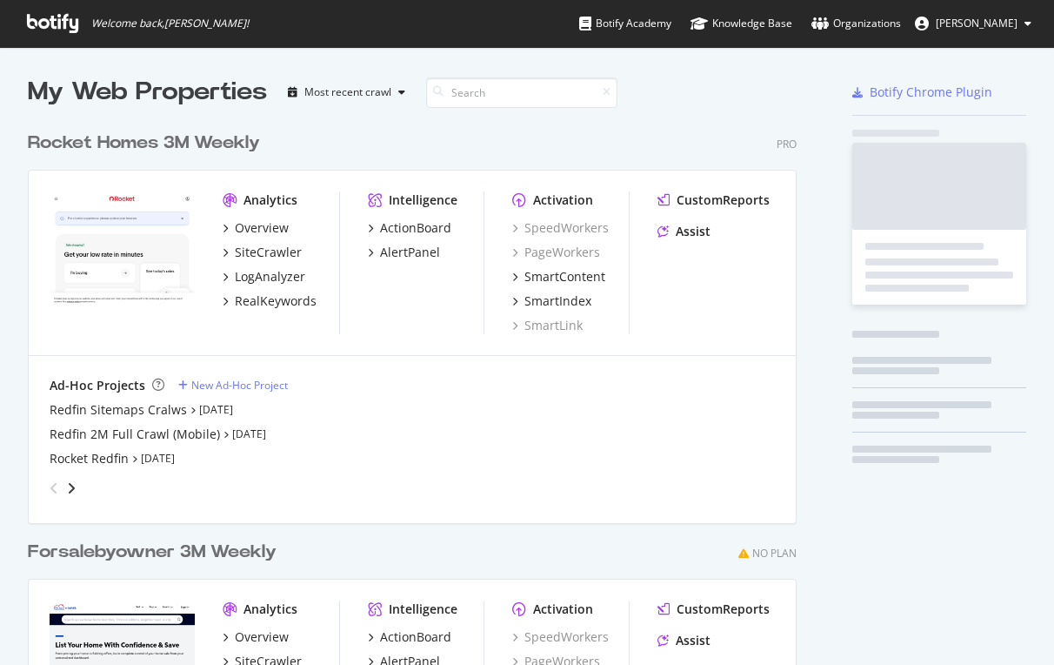  What do you see at coordinates (239, 384) in the screenshot?
I see `div: New Ad-Hoc Project` at bounding box center [239, 384].